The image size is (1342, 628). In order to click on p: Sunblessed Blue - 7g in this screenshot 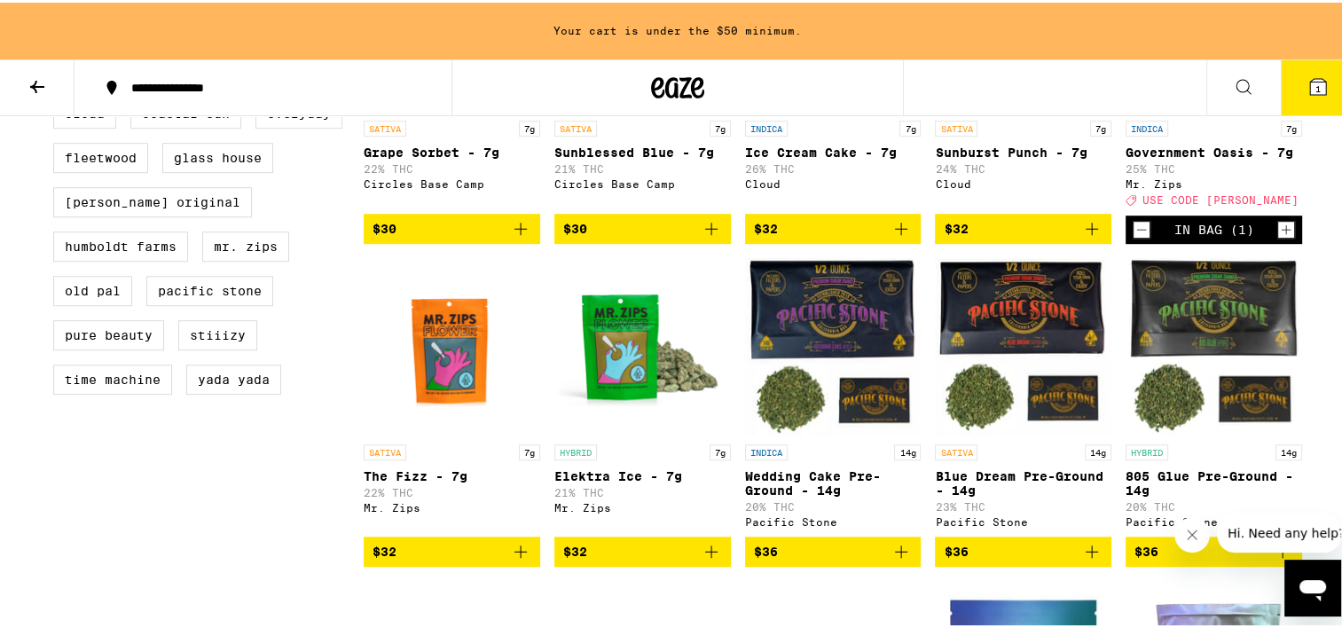, I will do `click(642, 150)`.